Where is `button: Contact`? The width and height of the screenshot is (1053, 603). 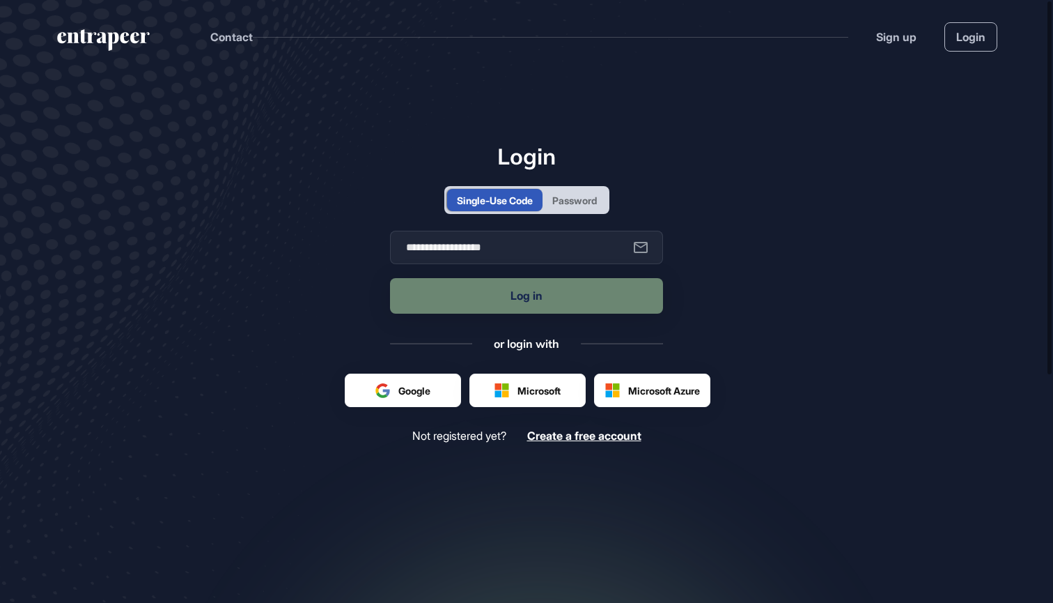
button: Contact is located at coordinates (231, 37).